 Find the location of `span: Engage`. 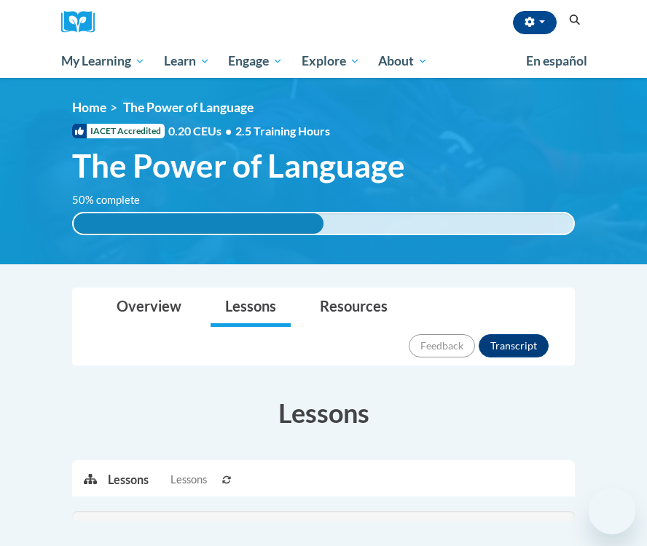

span: Engage is located at coordinates (255, 61).